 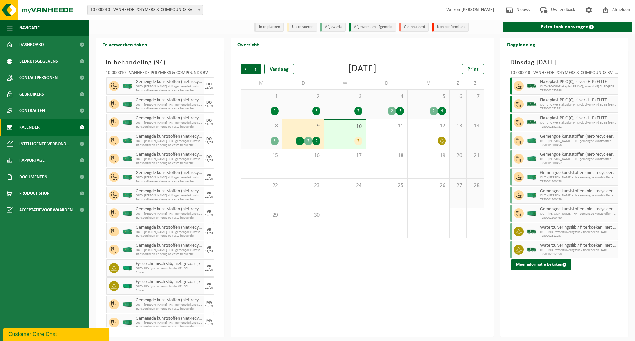 I want to click on h2: Te verwerken taken, so click(x=125, y=44).